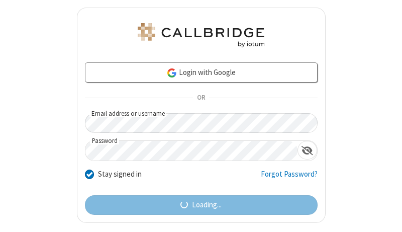 This screenshot has width=402, height=232. I want to click on img: Astra, so click(201, 35).